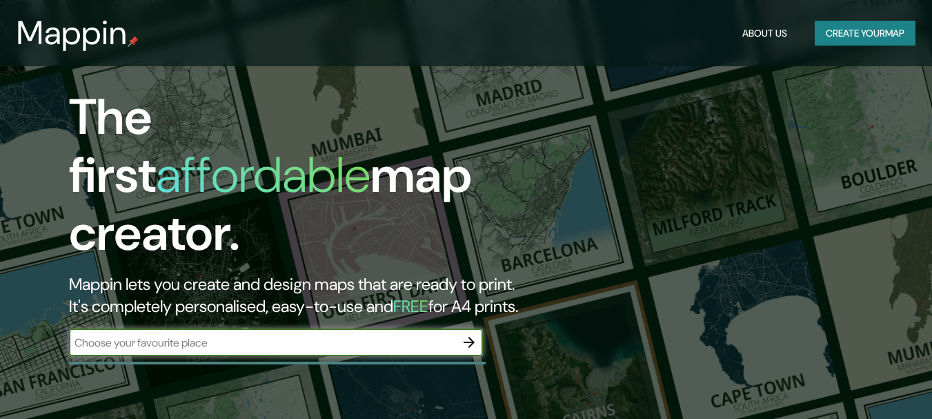 Image resolution: width=932 pixels, height=419 pixels. I want to click on button: About Us, so click(764, 33).